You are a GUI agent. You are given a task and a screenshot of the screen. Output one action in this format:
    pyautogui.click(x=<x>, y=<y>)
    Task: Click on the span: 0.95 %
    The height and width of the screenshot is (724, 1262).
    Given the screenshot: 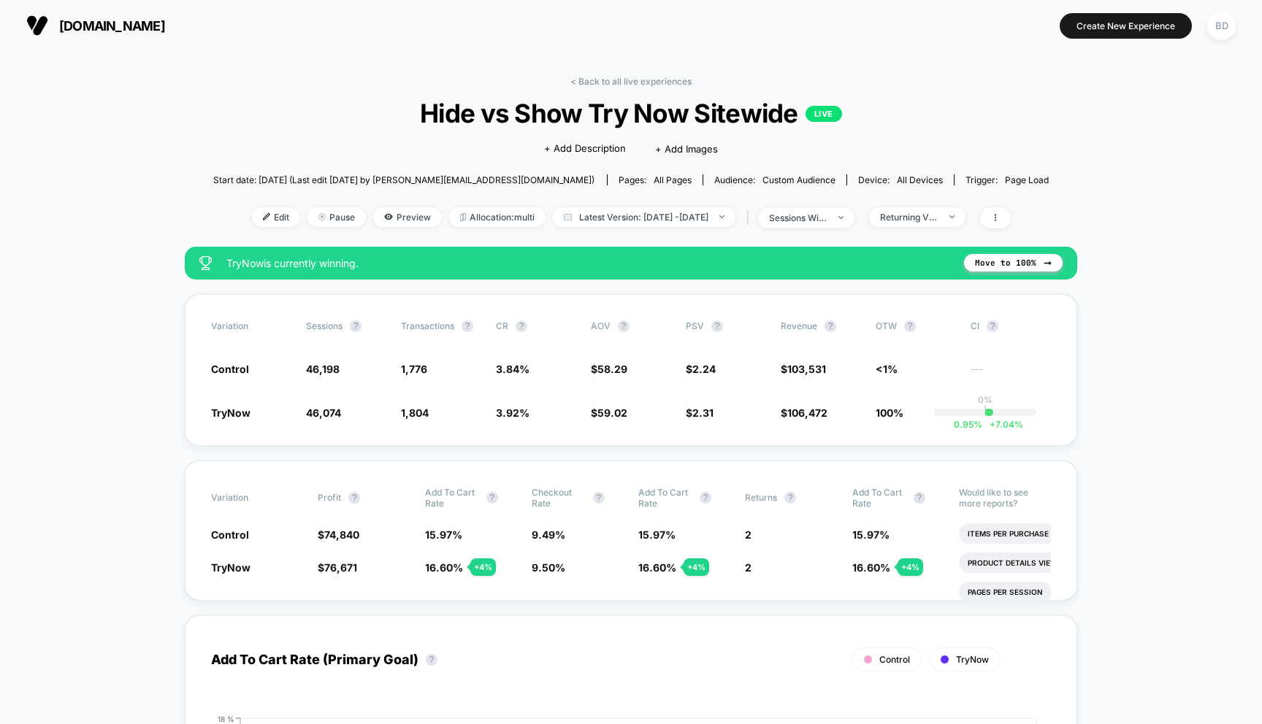 What is the action you would take?
    pyautogui.click(x=967, y=424)
    